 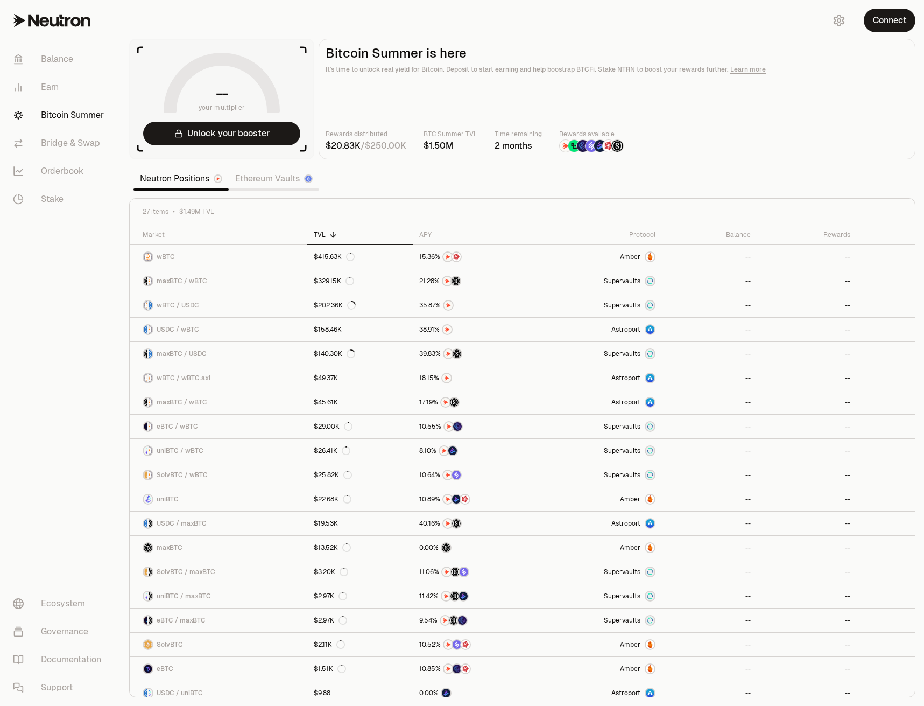 I want to click on div: $158.46K, so click(x=328, y=329).